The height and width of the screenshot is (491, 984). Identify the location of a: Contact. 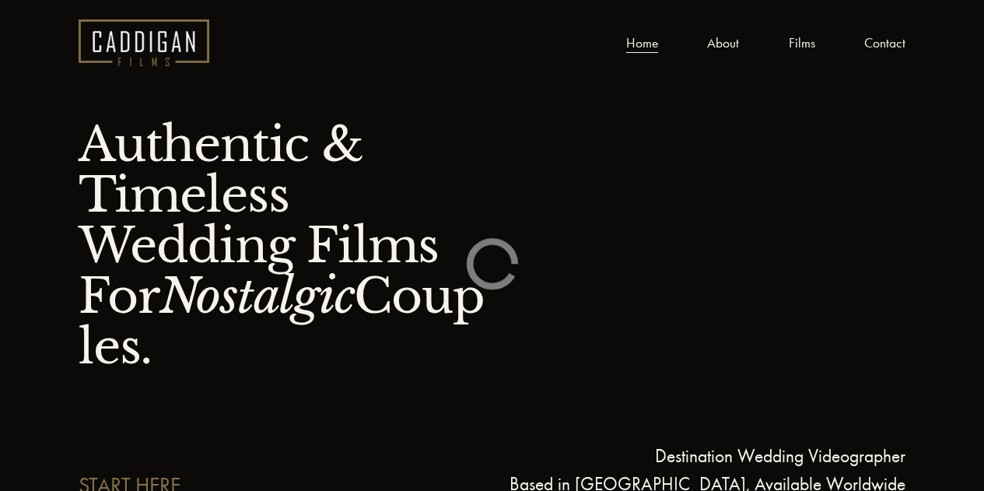
(884, 43).